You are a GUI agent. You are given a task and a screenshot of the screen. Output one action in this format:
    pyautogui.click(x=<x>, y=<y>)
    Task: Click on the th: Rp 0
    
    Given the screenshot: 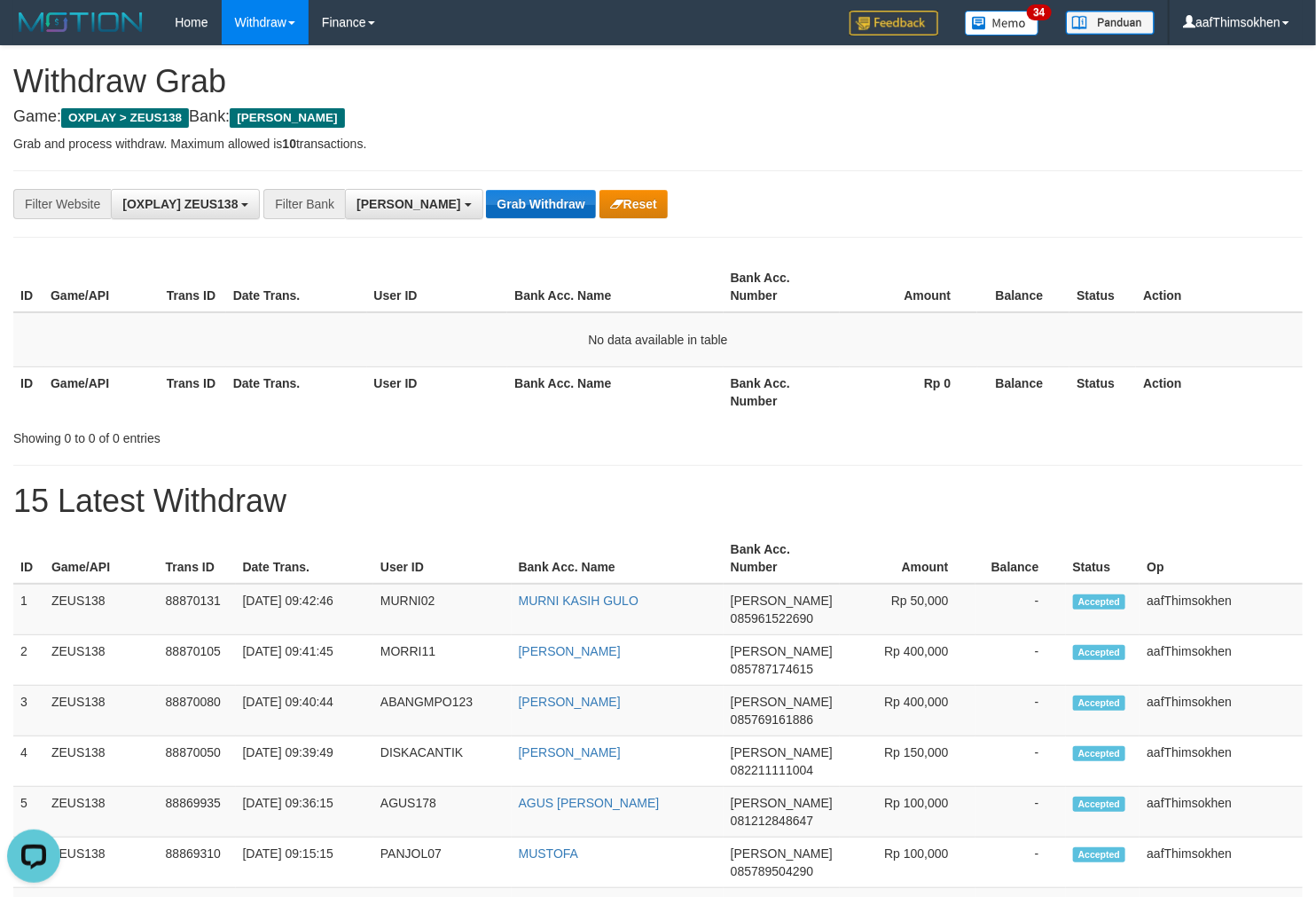 What is the action you would take?
    pyautogui.click(x=909, y=392)
    